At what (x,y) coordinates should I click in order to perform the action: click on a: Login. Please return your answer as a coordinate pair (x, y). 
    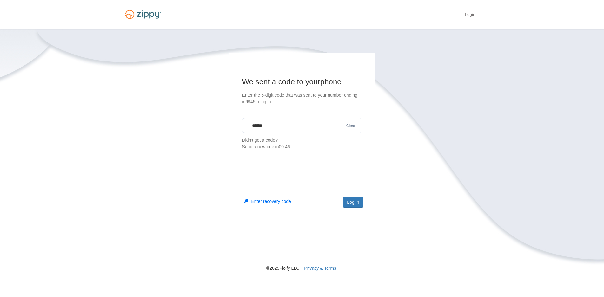
    Looking at the image, I should click on (470, 15).